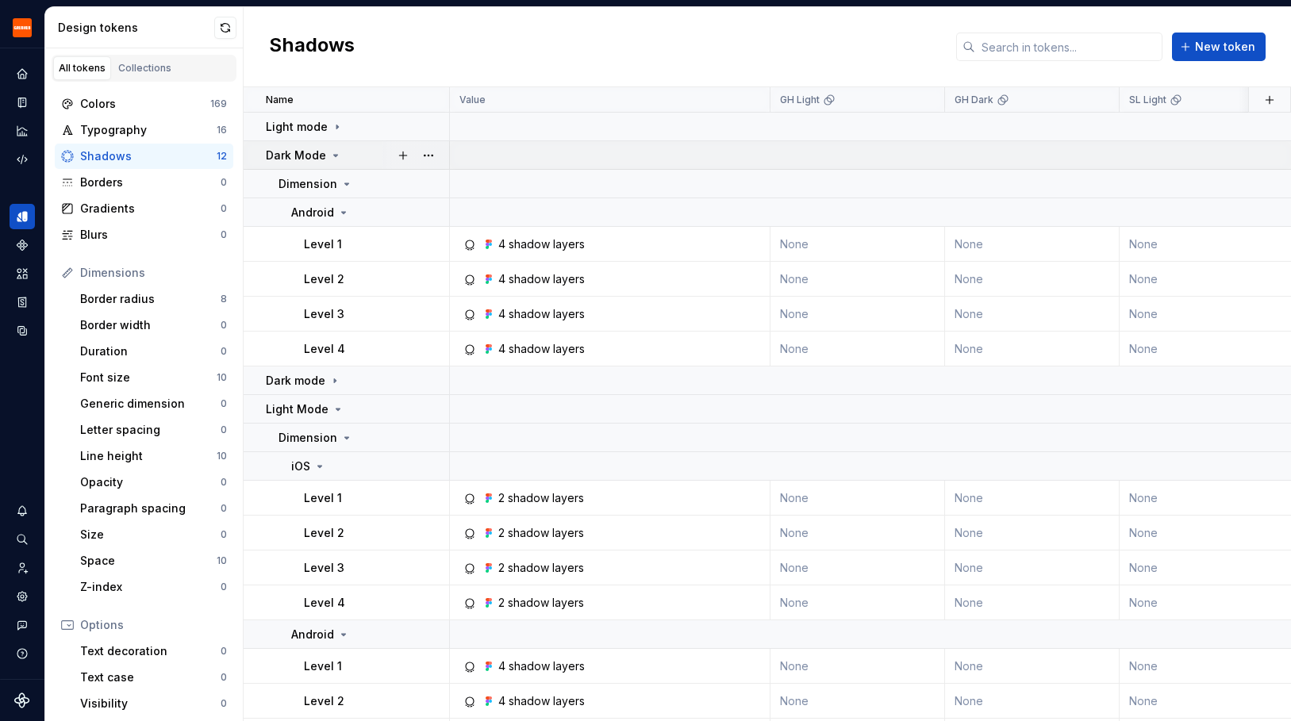 Image resolution: width=1291 pixels, height=721 pixels. Describe the element at coordinates (150, 651) in the screenshot. I see `div: Text decoration` at that location.